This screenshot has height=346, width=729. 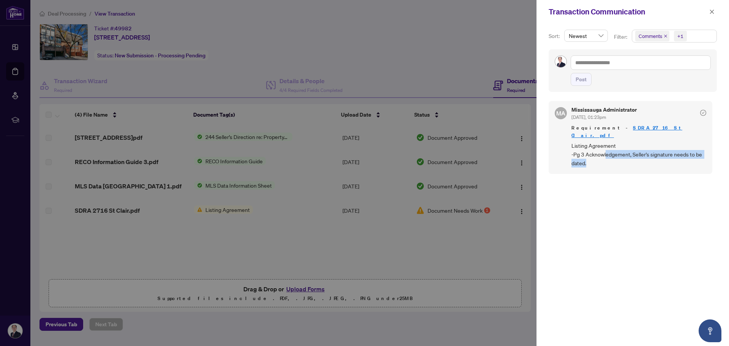 What do you see at coordinates (621, 37) in the screenshot?
I see `p: Filter:` at bounding box center [621, 37].